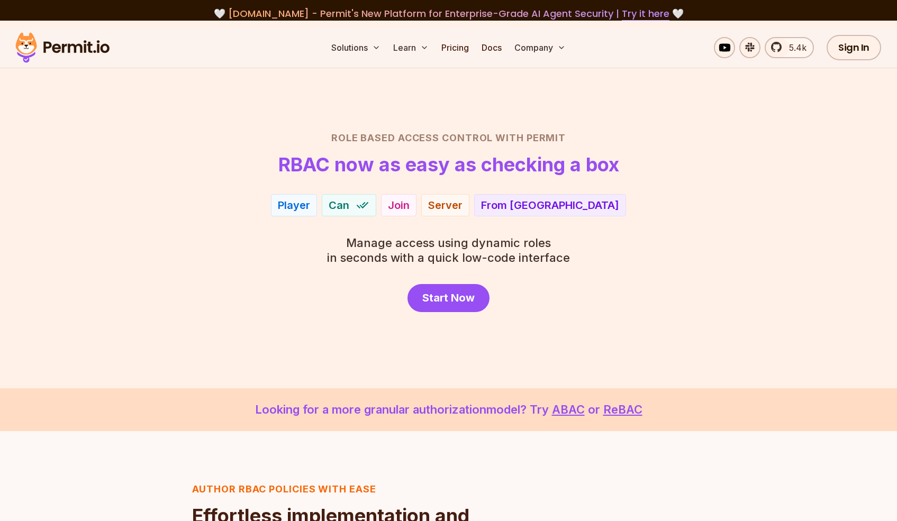 Image resolution: width=897 pixels, height=521 pixels. What do you see at coordinates (645, 14) in the screenshot?
I see `a: Try it here` at bounding box center [645, 14].